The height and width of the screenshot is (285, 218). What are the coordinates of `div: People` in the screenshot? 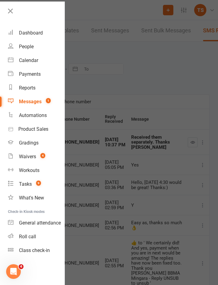 It's located at (26, 46).